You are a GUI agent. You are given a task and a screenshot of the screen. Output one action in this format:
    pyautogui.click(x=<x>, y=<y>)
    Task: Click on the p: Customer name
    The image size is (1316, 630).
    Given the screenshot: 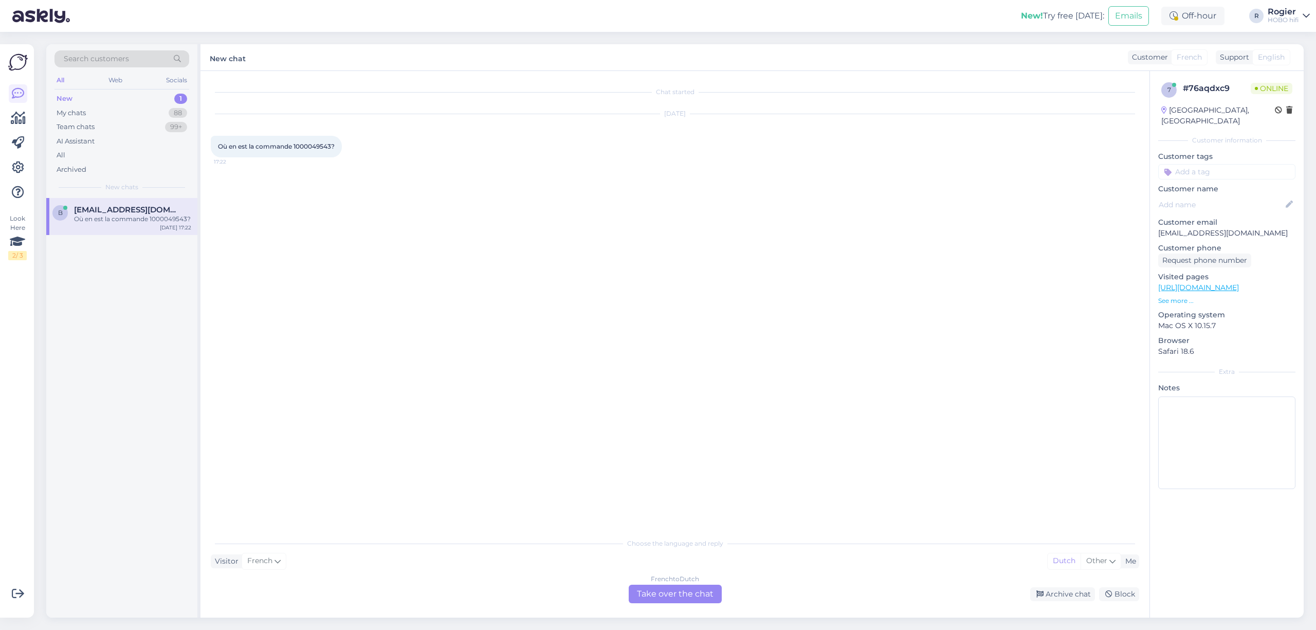 What is the action you would take?
    pyautogui.click(x=1227, y=189)
    